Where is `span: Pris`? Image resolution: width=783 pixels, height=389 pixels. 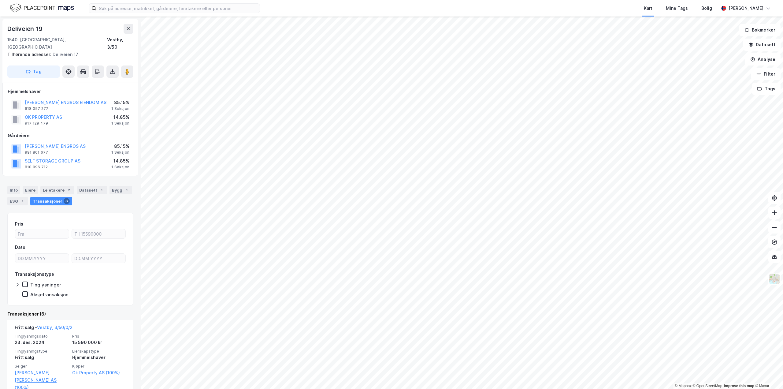 span: Pris is located at coordinates (99, 336).